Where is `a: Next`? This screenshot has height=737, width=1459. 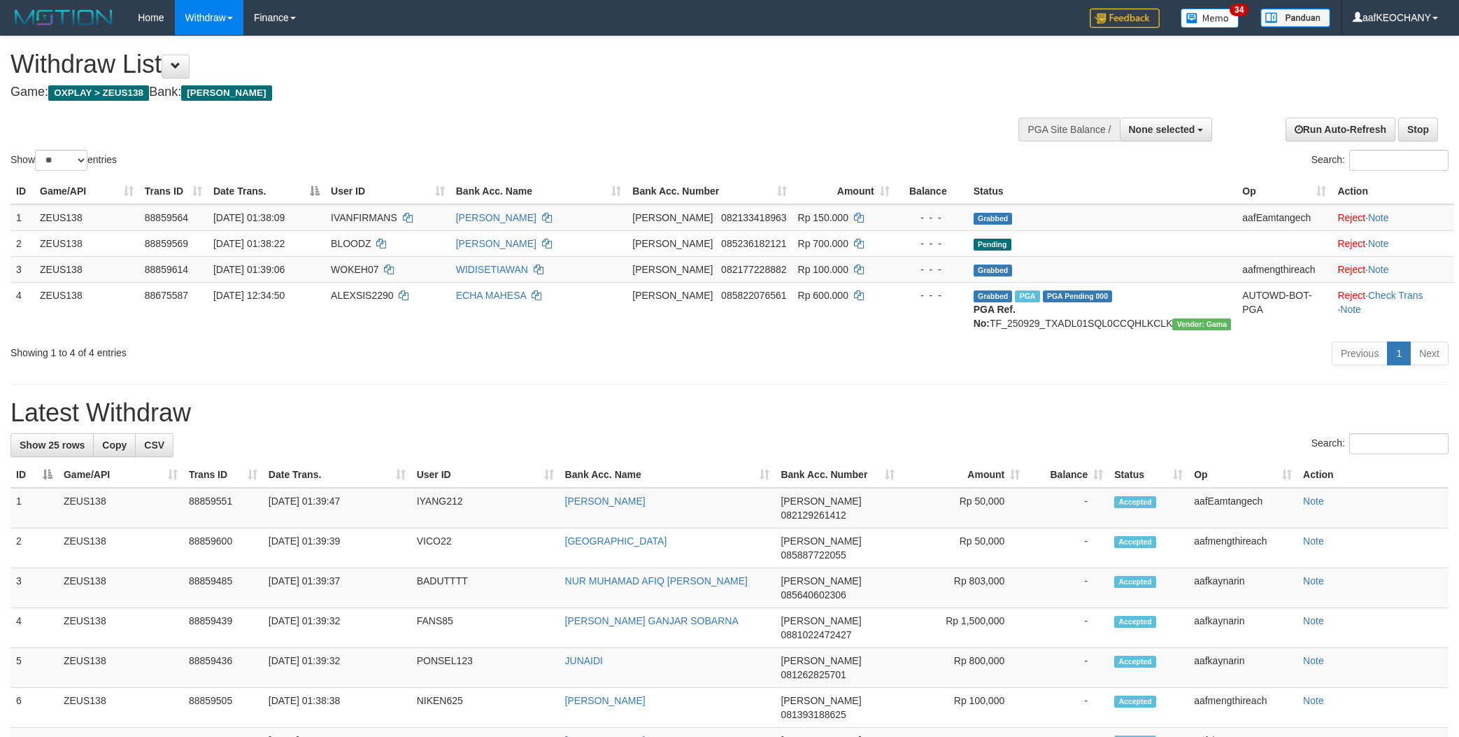
a: Next is located at coordinates (1429, 353).